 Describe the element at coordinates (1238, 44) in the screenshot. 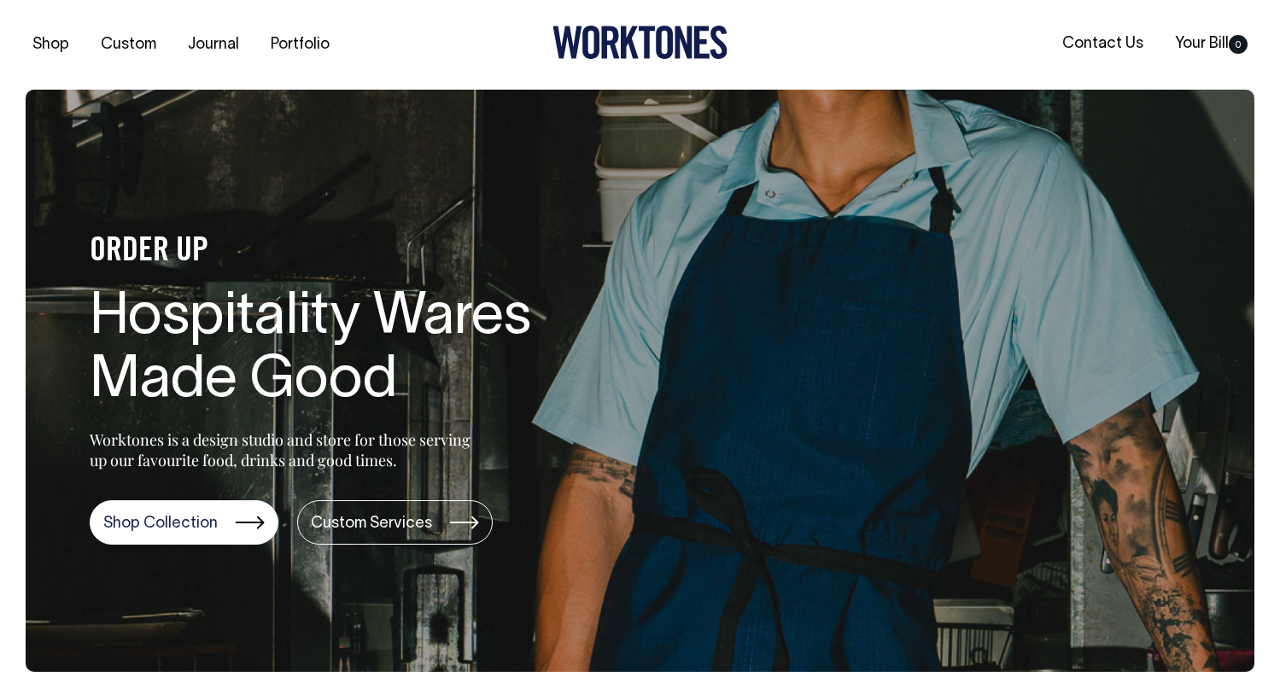

I see `span: 0` at that location.